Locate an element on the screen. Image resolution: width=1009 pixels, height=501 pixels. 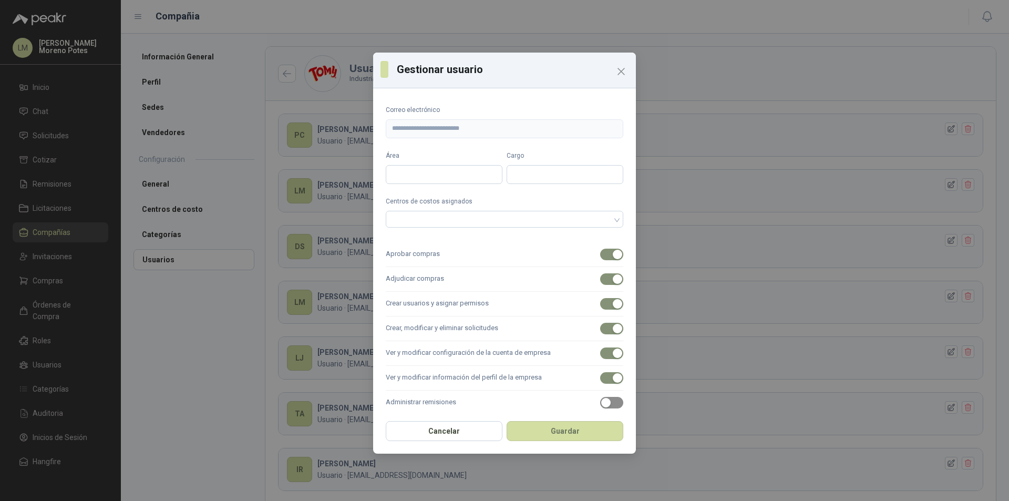
button: Adjudicar compras is located at coordinates (611, 279).